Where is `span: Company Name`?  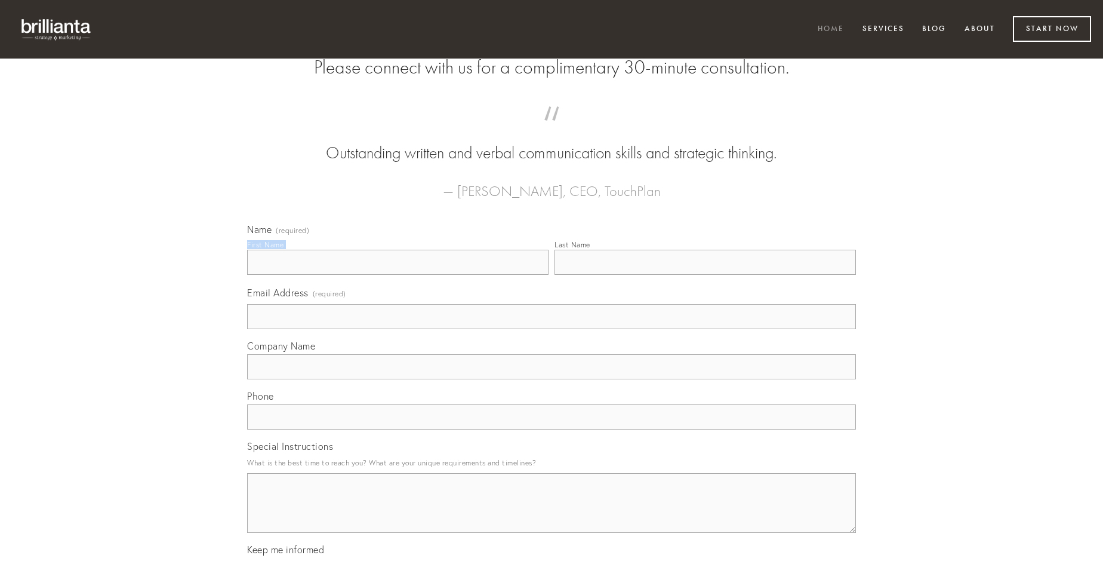
span: Company Name is located at coordinates (281, 346).